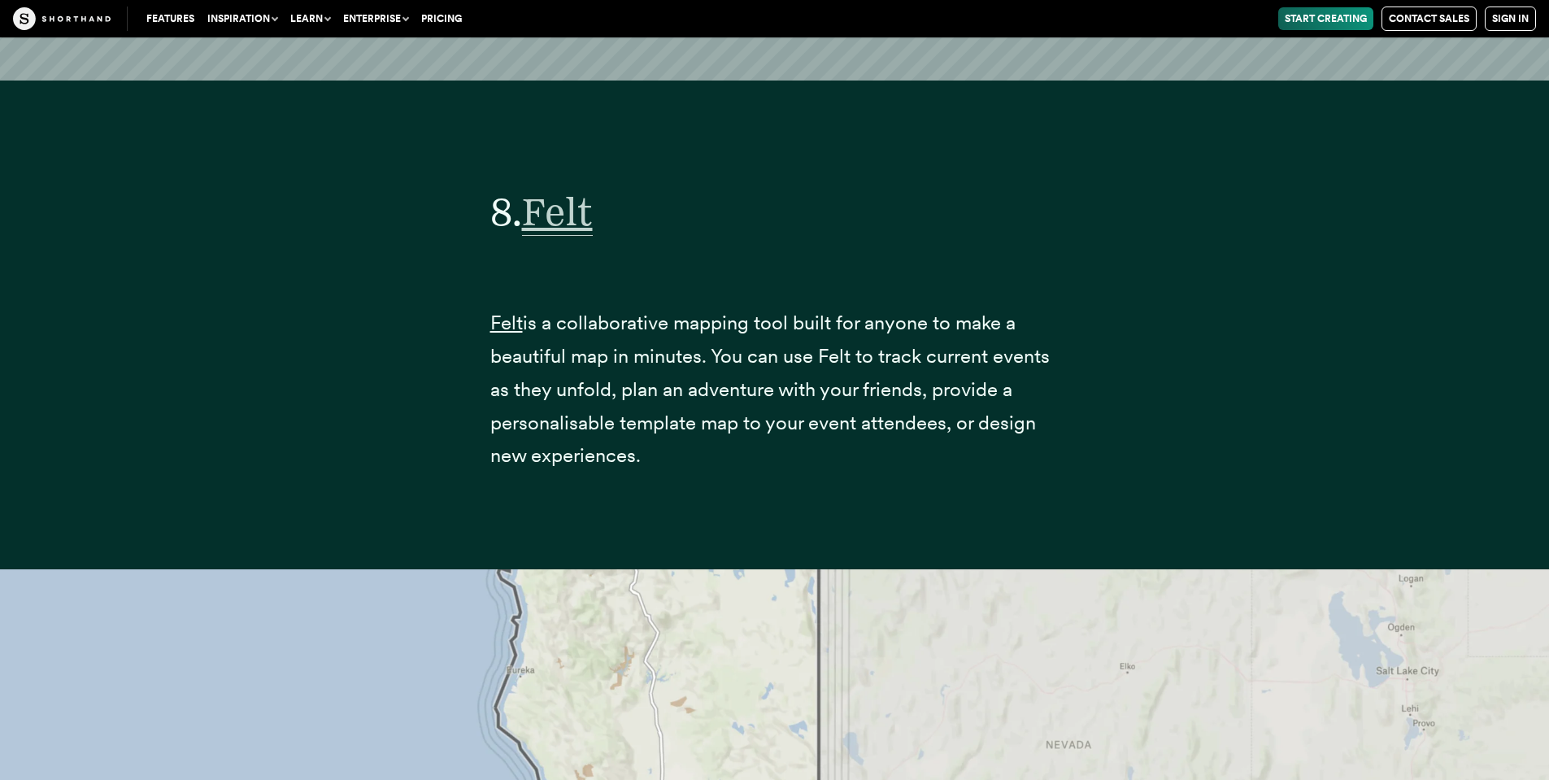 Image resolution: width=1549 pixels, height=780 pixels. Describe the element at coordinates (1510, 19) in the screenshot. I see `a: Sign in` at that location.